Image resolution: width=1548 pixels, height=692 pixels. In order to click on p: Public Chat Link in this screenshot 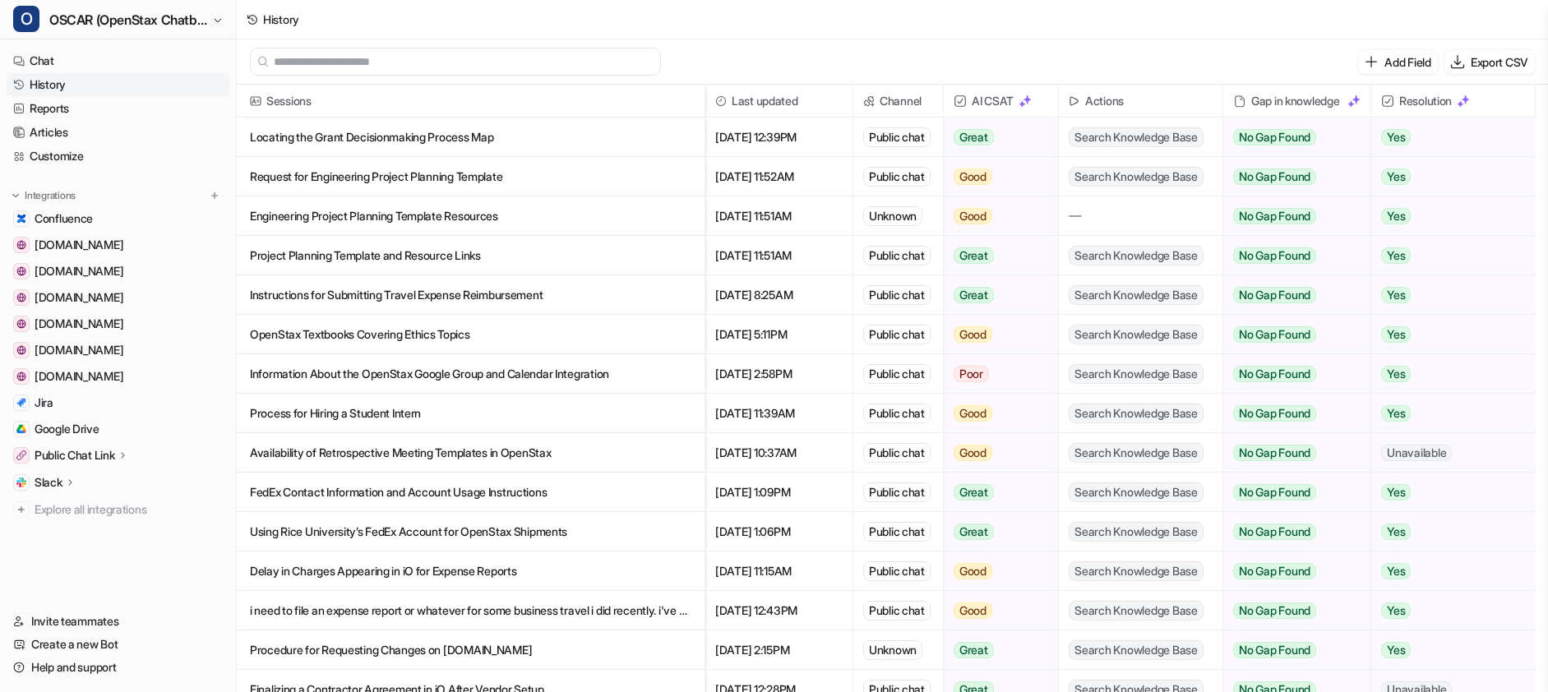, I will do `click(75, 456)`.